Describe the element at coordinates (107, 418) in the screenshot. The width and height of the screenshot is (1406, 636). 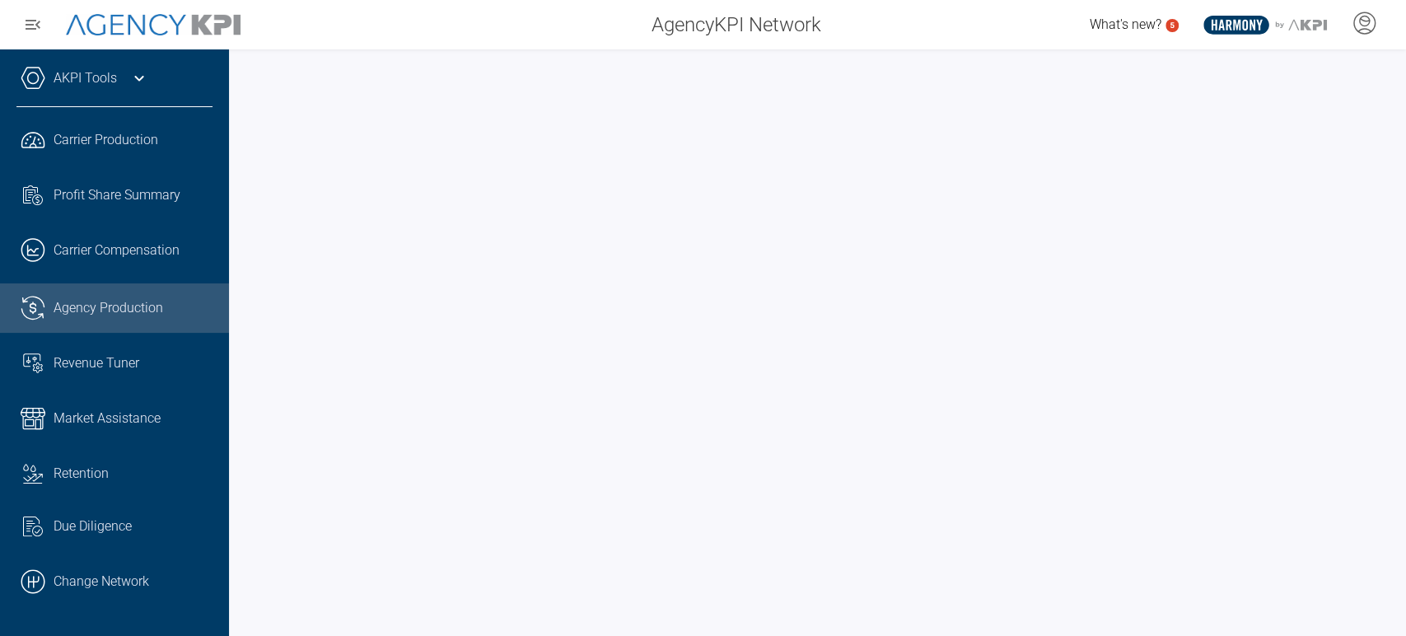
I see `span: Market Assistance` at that location.